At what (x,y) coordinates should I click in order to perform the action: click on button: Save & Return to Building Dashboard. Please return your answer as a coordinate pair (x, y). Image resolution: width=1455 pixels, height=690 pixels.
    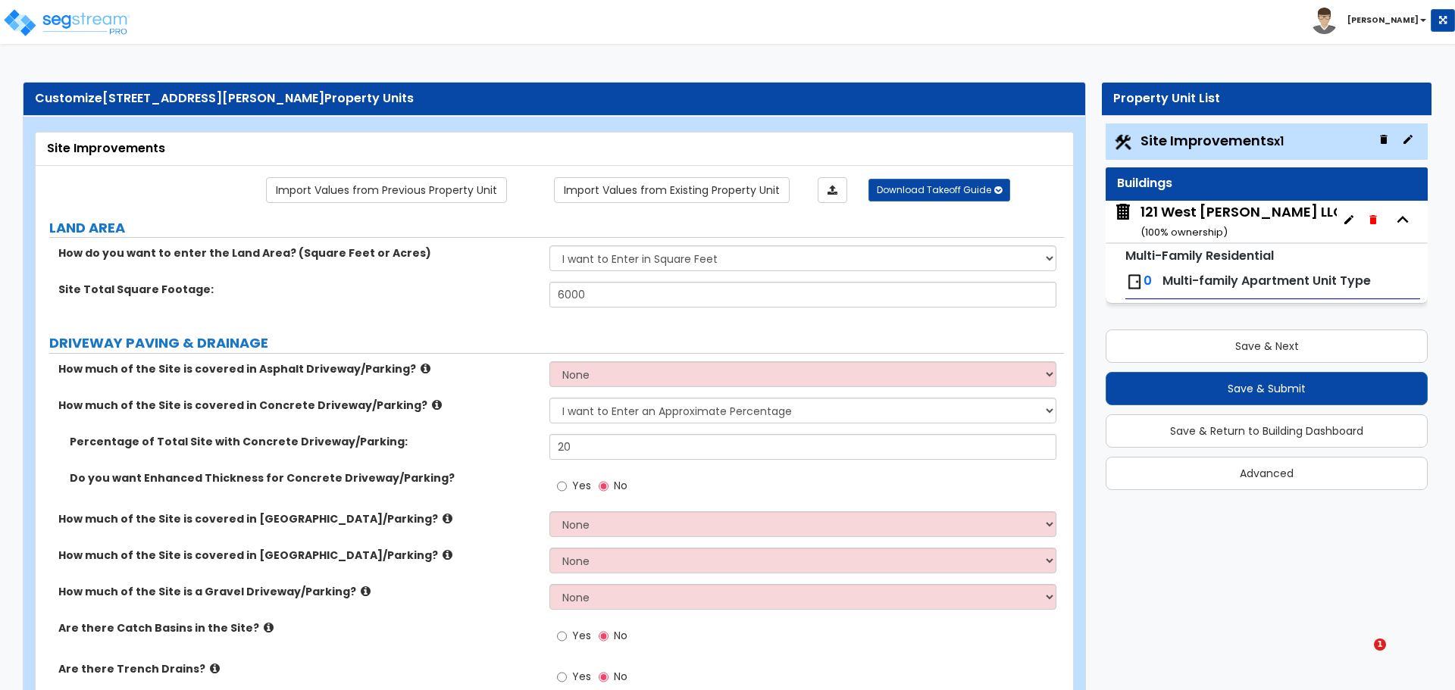
    Looking at the image, I should click on (1267, 431).